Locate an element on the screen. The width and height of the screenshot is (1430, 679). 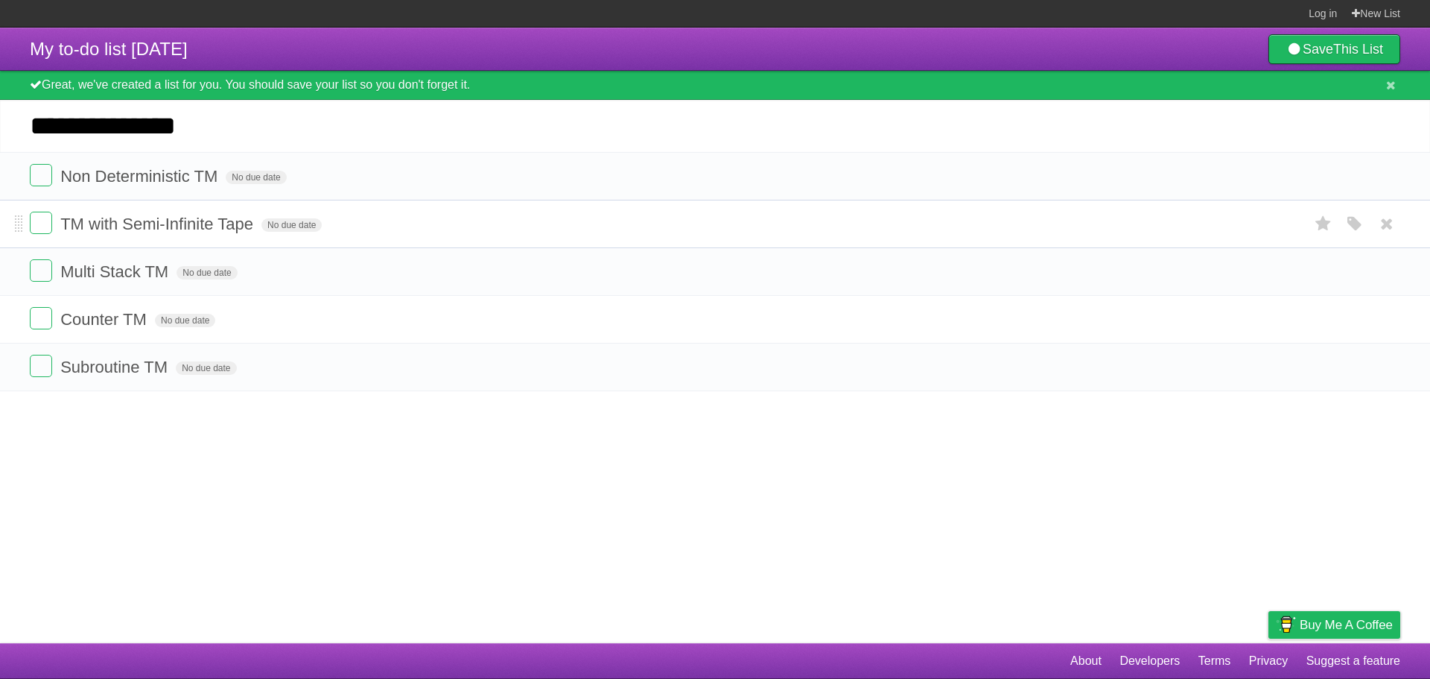
a: Privacy is located at coordinates (1269, 661).